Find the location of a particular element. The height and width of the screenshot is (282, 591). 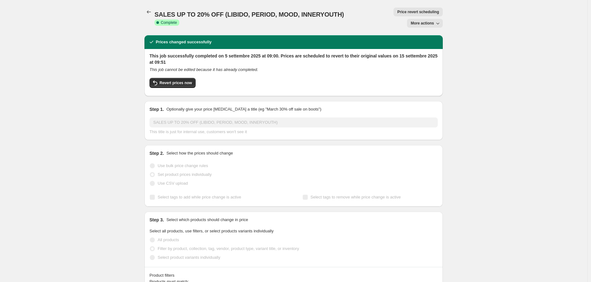

span: Filter by product, collection, tag, vendor, product type, variant title, or inventory is located at coordinates (228, 249).